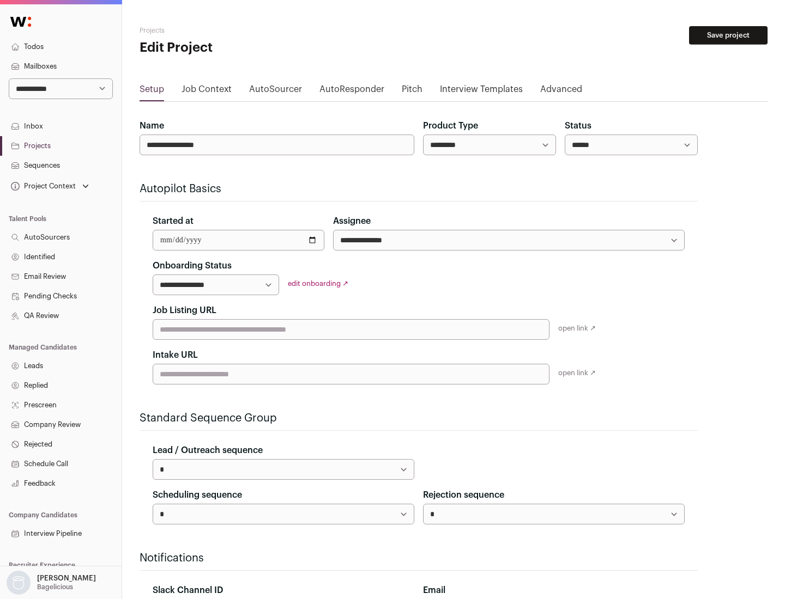 This screenshot has height=599, width=785. Describe the element at coordinates (351, 221) in the screenshot. I see `label: Assignee` at that location.